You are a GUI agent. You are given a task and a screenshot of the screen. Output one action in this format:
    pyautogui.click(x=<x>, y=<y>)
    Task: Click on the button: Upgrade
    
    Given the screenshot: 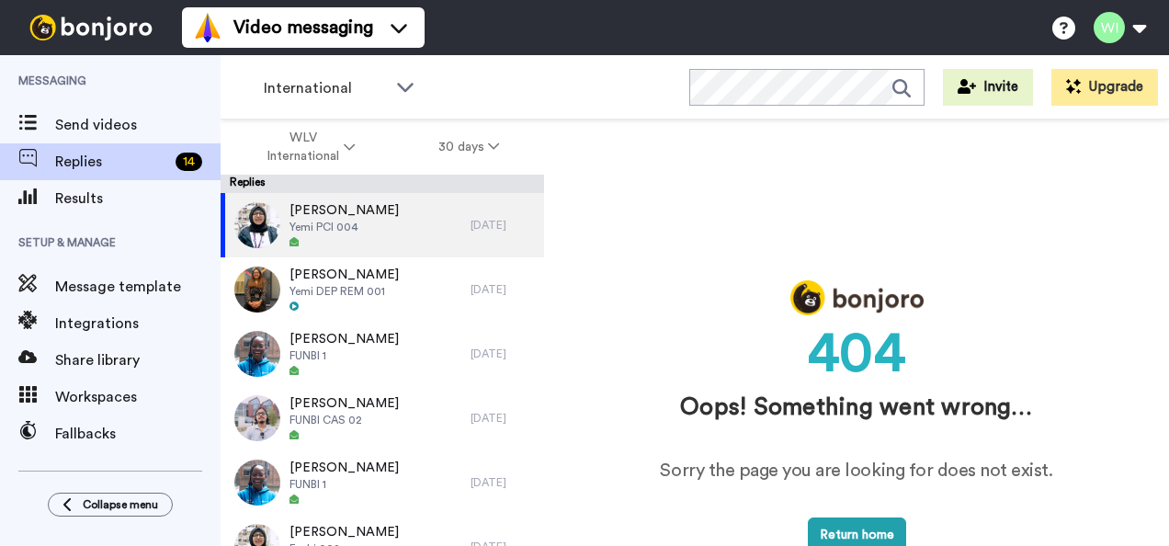 What is the action you would take?
    pyautogui.click(x=1104, y=87)
    